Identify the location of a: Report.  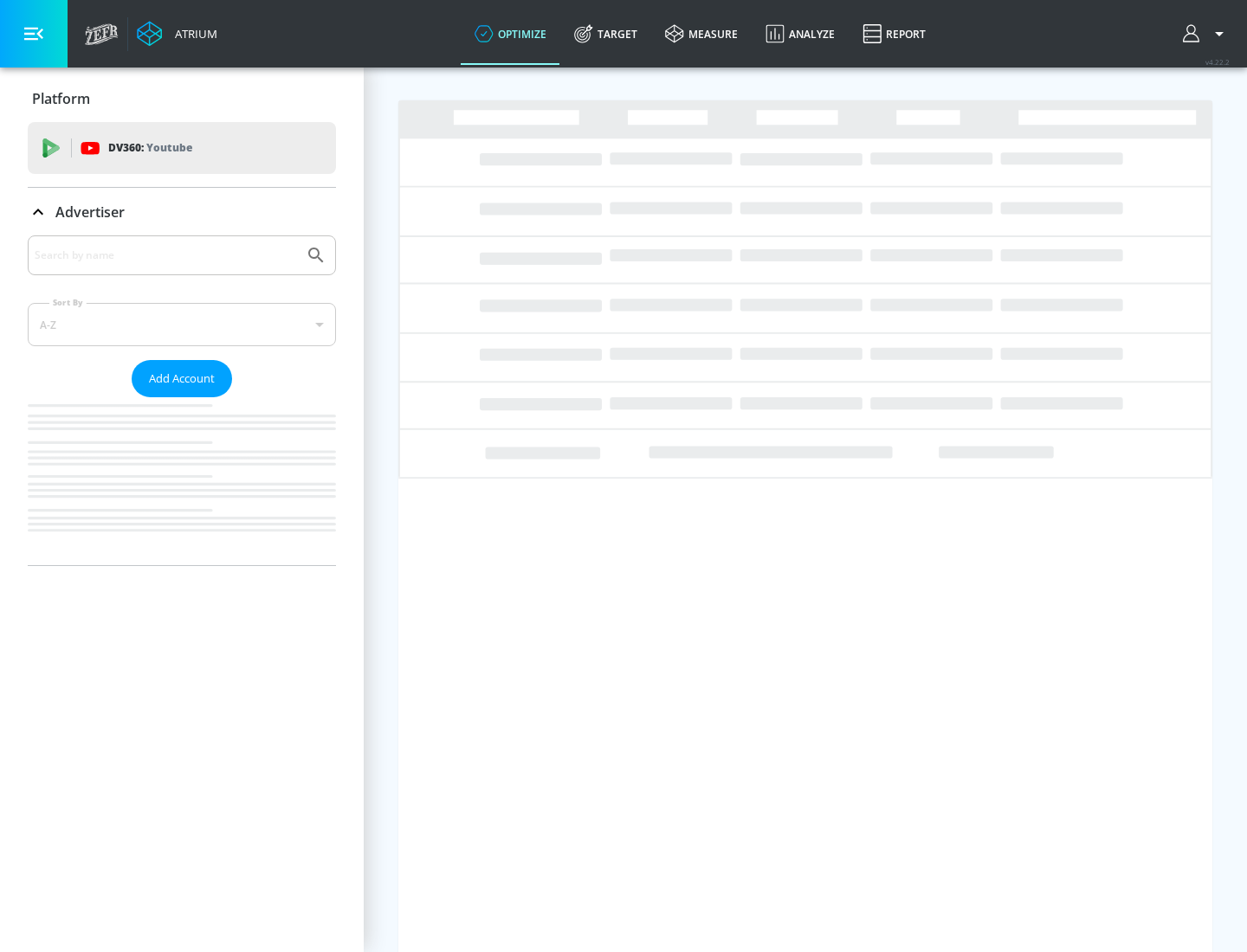
(894, 34).